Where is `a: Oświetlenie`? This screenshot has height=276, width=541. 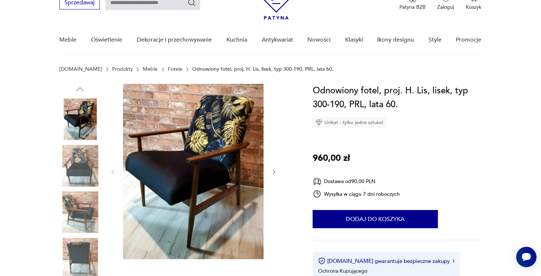 a: Oświetlenie is located at coordinates (107, 40).